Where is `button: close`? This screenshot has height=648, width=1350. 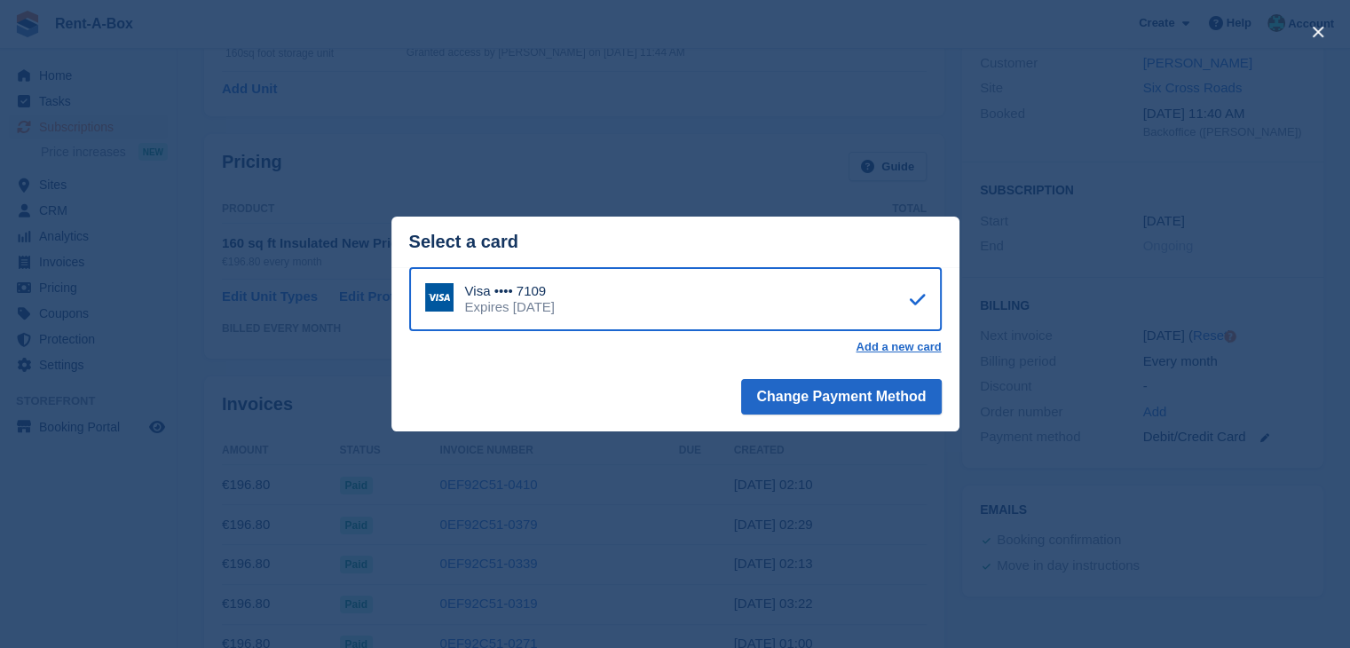 button: close is located at coordinates (1318, 32).